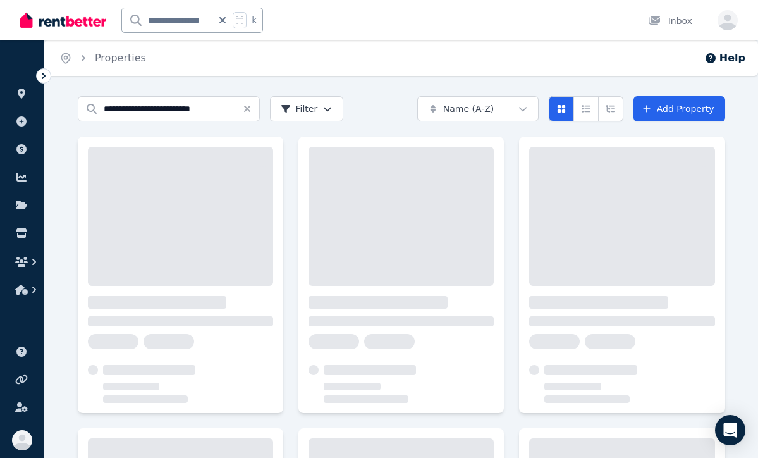  Describe the element at coordinates (724, 58) in the screenshot. I see `button: Help` at that location.